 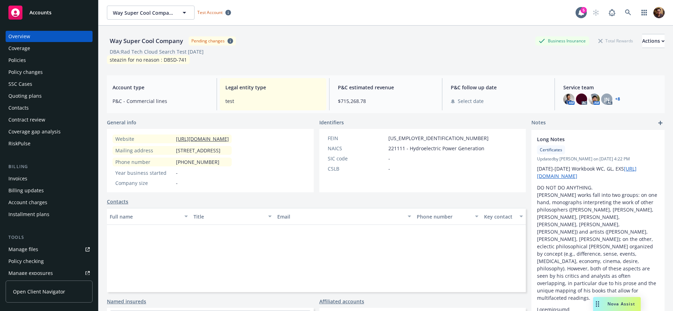 What do you see at coordinates (145, 217) in the screenshot?
I see `div: Full name` at bounding box center [145, 217].